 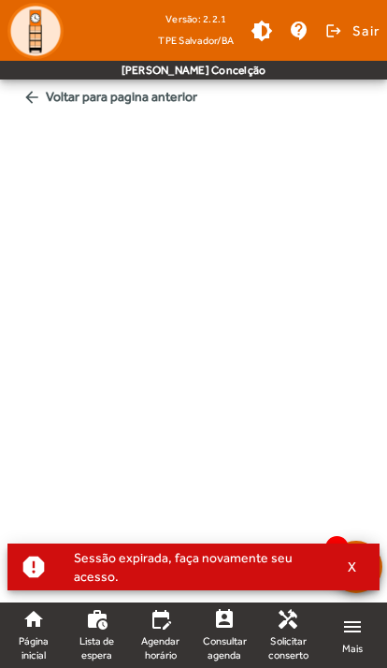 What do you see at coordinates (194, 567) in the screenshot?
I see `div: Sessão expirada, faça novamente seu acesso.` at bounding box center [194, 567].